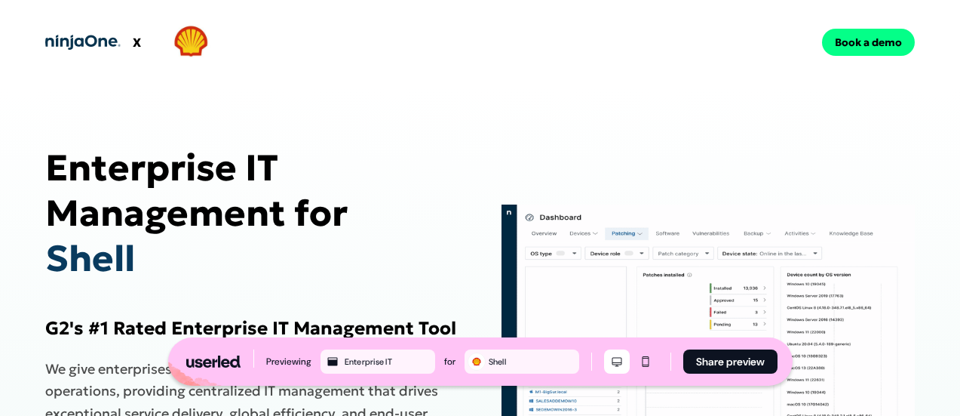 This screenshot has height=416, width=960. Describe the element at coordinates (252, 213) in the screenshot. I see `h1: Enterprise IT Management for` at that location.